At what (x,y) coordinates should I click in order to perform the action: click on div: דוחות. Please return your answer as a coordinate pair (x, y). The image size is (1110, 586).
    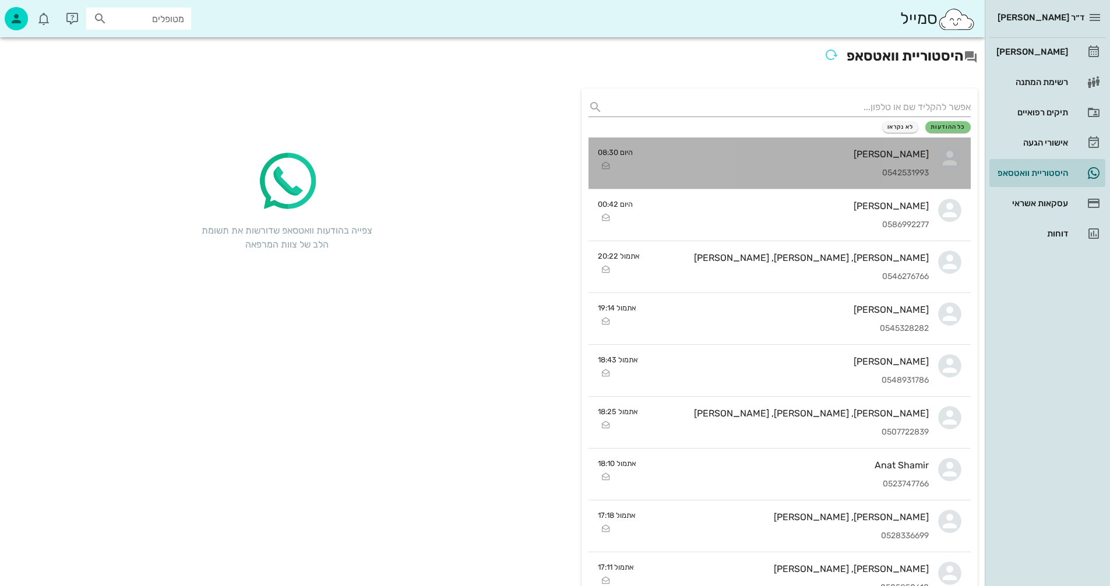
    Looking at the image, I should click on (1030, 234).